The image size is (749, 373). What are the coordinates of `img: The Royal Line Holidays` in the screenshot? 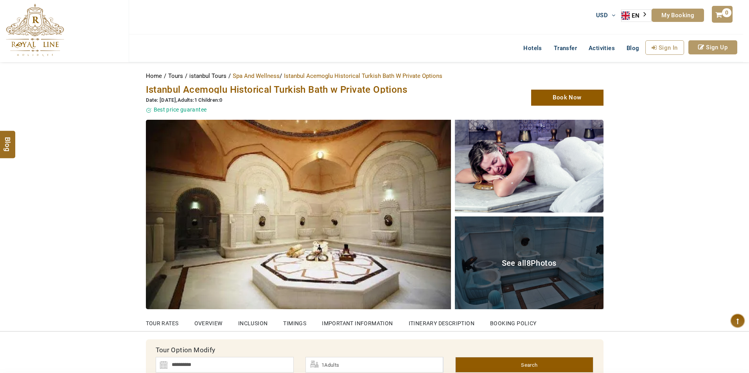 It's located at (35, 30).